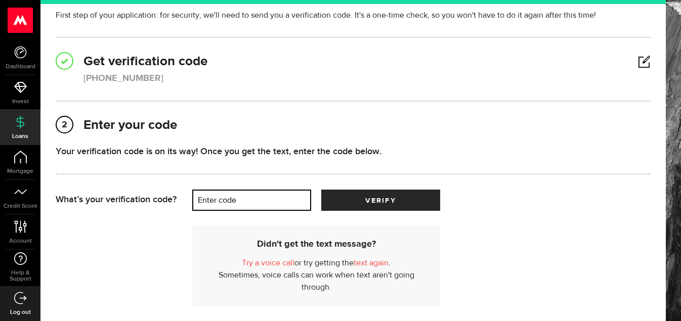 Image resolution: width=681 pixels, height=321 pixels. I want to click on h2: Get verification code, so click(353, 62).